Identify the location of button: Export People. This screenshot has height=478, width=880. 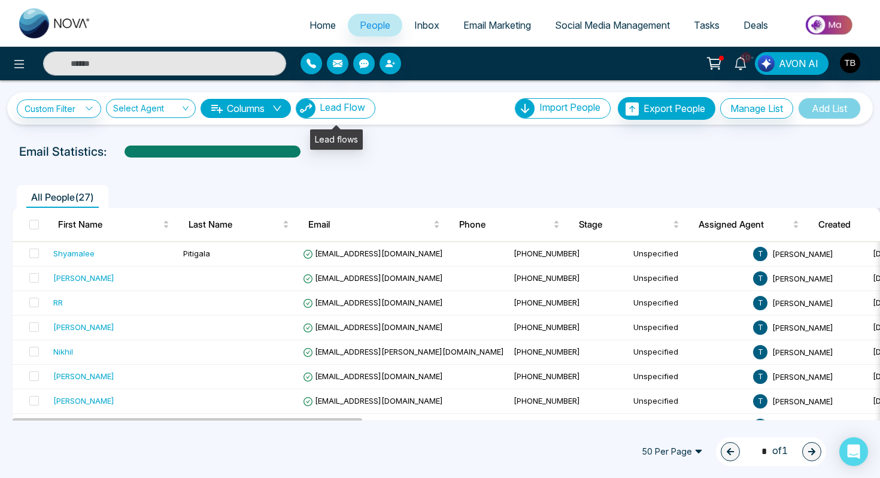
(667, 108).